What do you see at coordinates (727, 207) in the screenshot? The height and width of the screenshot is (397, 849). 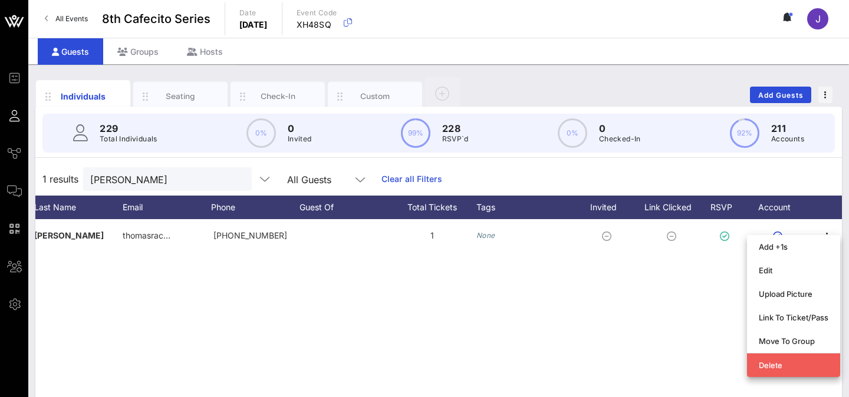 I see `div: RSVP` at bounding box center [727, 207].